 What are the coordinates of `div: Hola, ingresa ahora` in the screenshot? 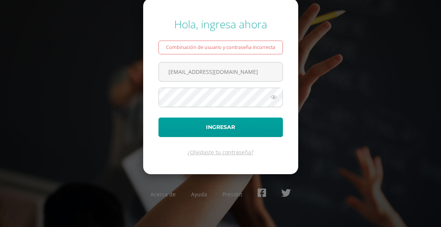 It's located at (221, 24).